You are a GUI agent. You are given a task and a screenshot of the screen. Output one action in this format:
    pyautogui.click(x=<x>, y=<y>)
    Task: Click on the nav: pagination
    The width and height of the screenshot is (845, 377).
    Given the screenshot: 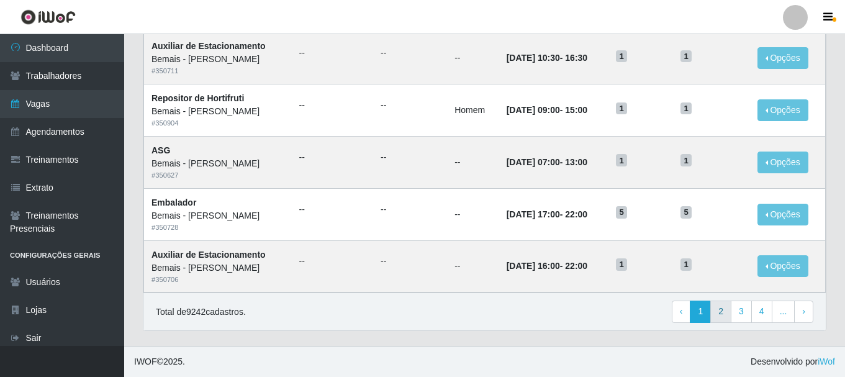 What is the action you would take?
    pyautogui.click(x=743, y=312)
    